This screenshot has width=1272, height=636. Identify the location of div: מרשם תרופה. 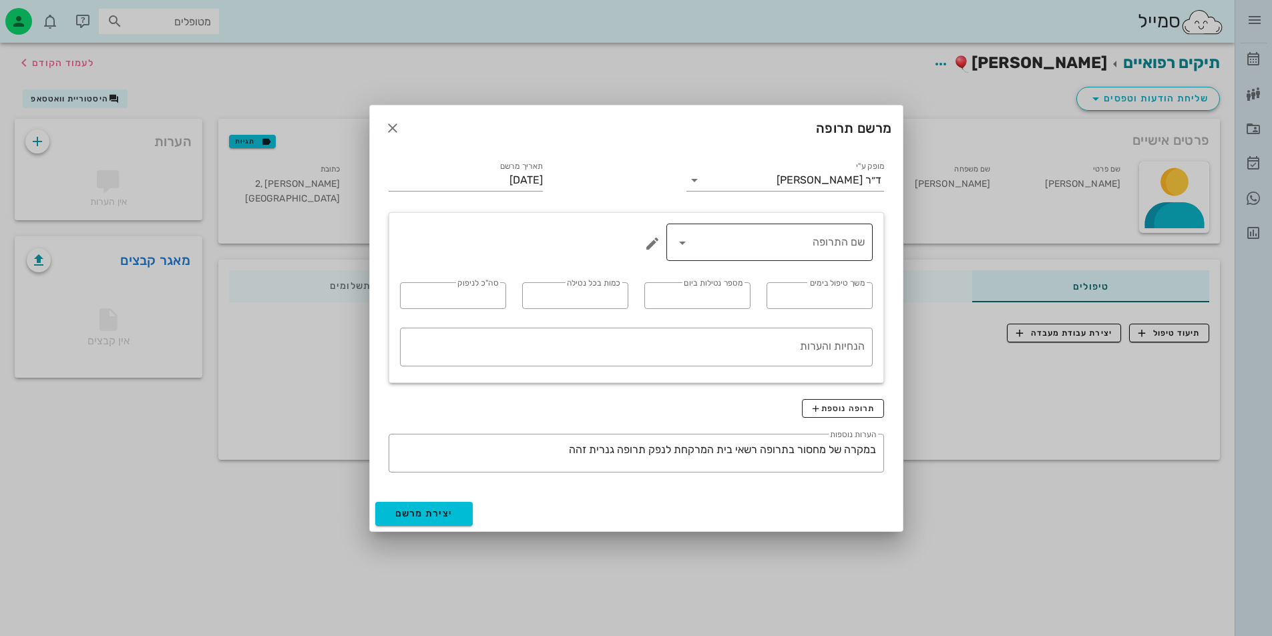
(636, 128).